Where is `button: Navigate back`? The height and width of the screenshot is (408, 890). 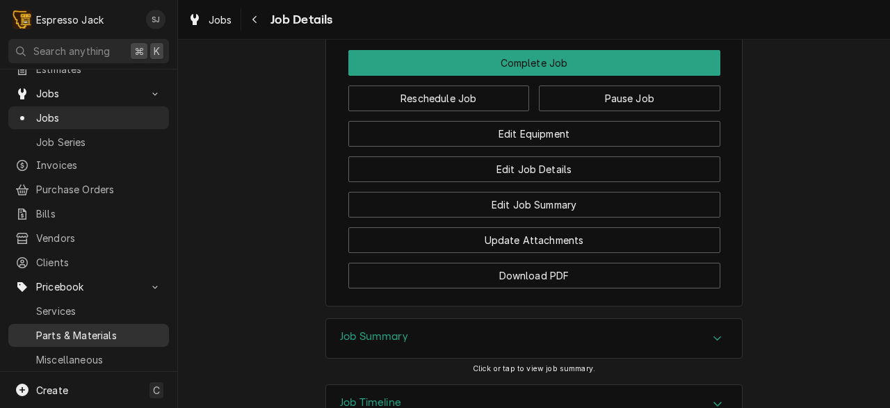
button: Navigate back is located at coordinates (255, 19).